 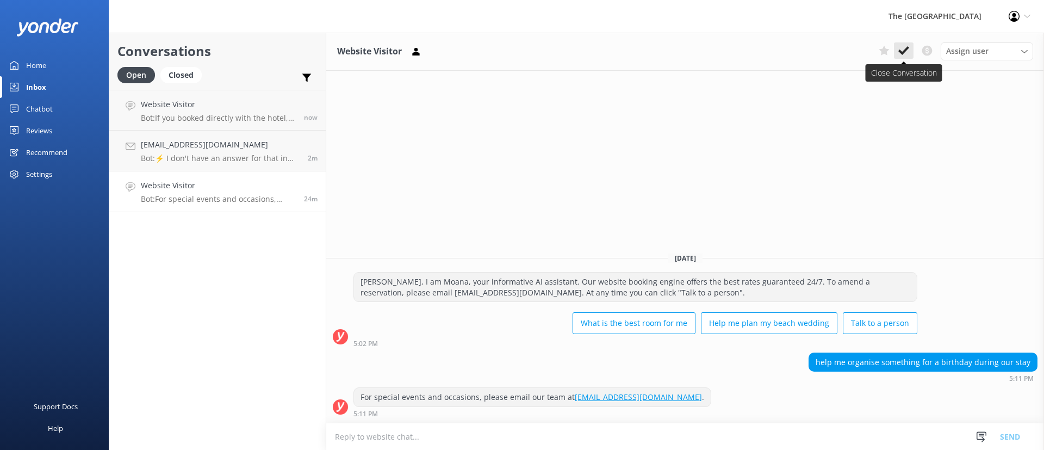 What do you see at coordinates (39, 109) in the screenshot?
I see `div: Chatbot` at bounding box center [39, 109].